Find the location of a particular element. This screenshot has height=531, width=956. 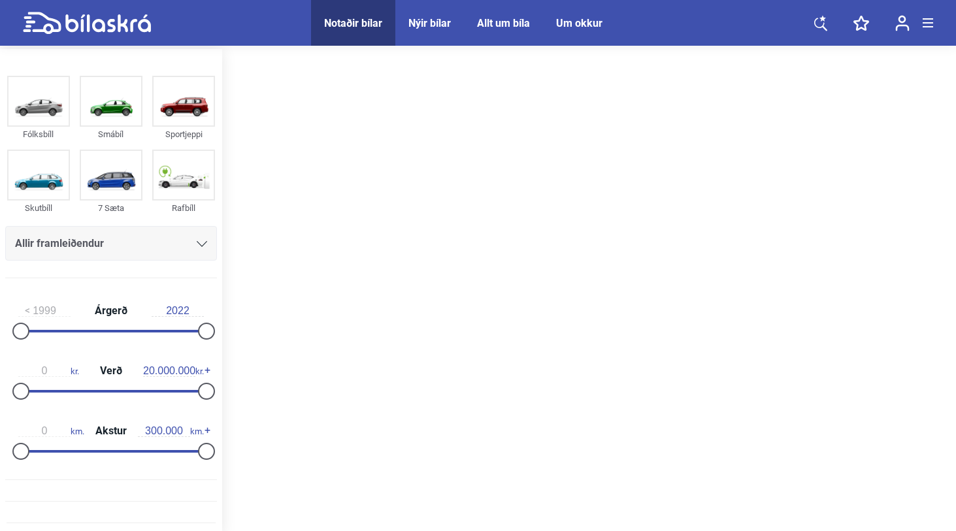

div: Um okkur is located at coordinates (579, 23).